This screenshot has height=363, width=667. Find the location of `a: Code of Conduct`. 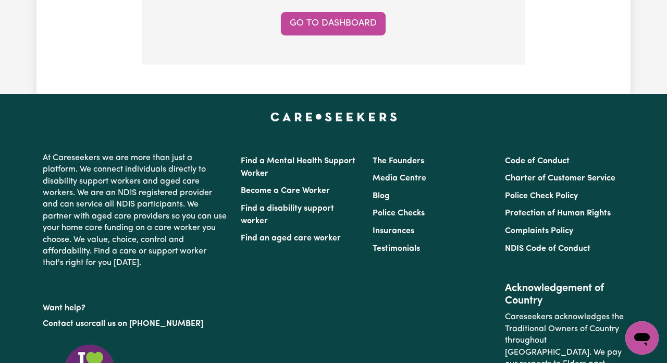

a: Code of Conduct is located at coordinates (537, 161).